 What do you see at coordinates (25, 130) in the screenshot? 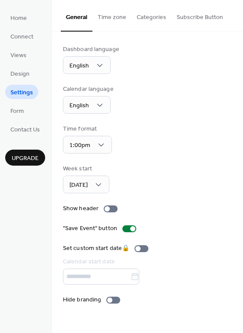
I see `span: Contact Us` at bounding box center [25, 130].